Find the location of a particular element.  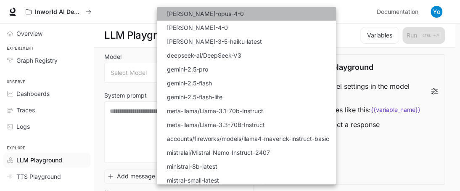

p: meta-llama/Llama-3.1-70b-Instruct is located at coordinates (215, 111).